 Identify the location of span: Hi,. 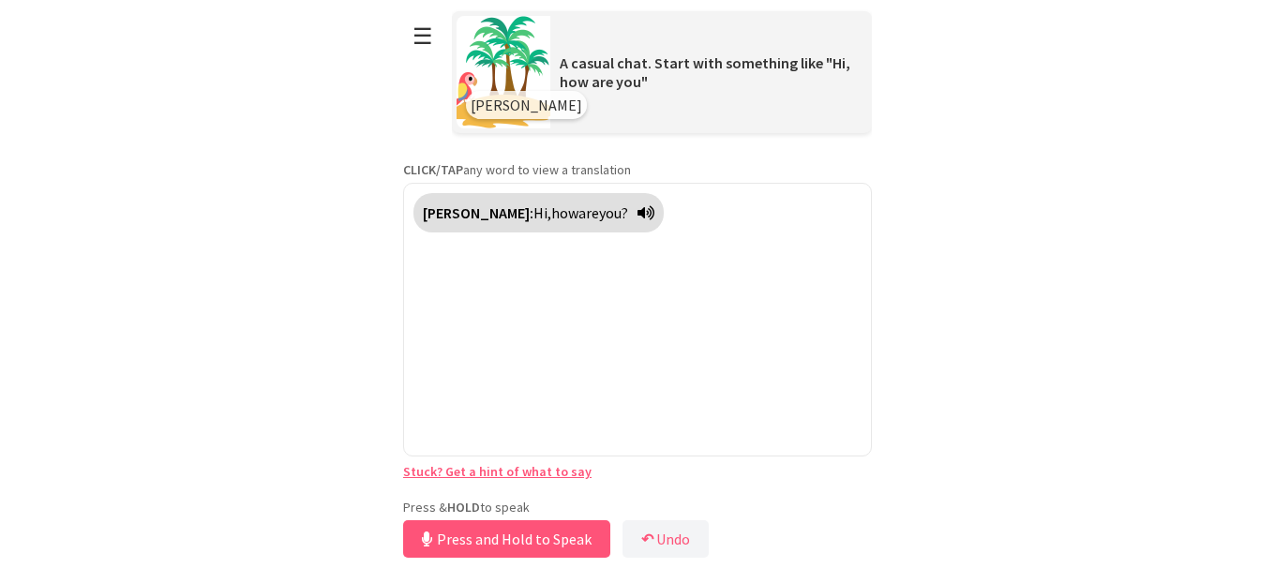
(542, 213).